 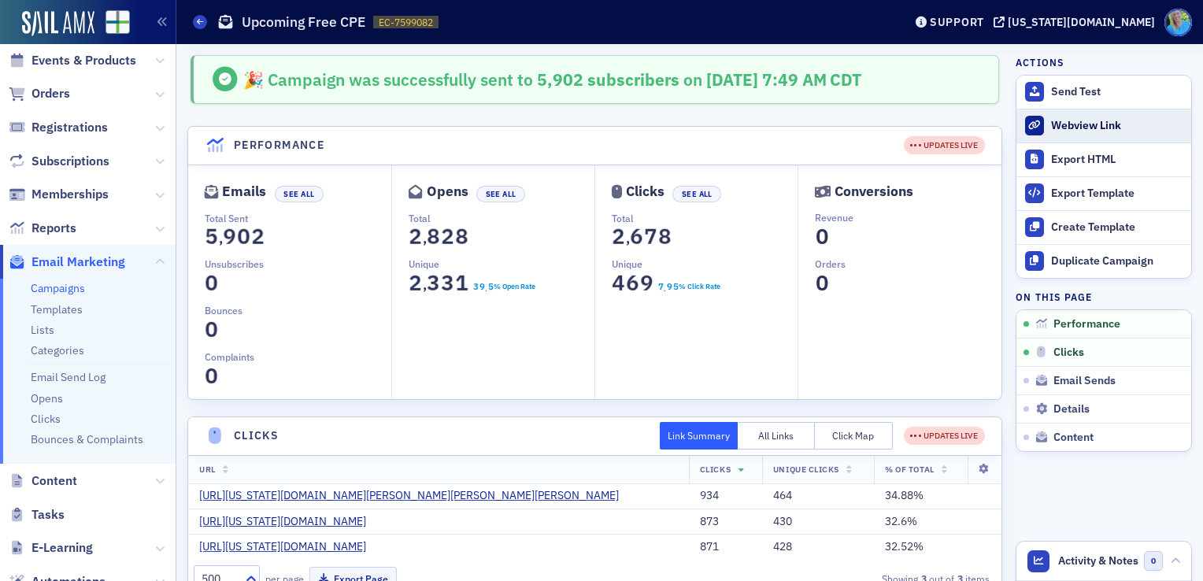 I want to click on span: % Of Total, so click(x=909, y=469).